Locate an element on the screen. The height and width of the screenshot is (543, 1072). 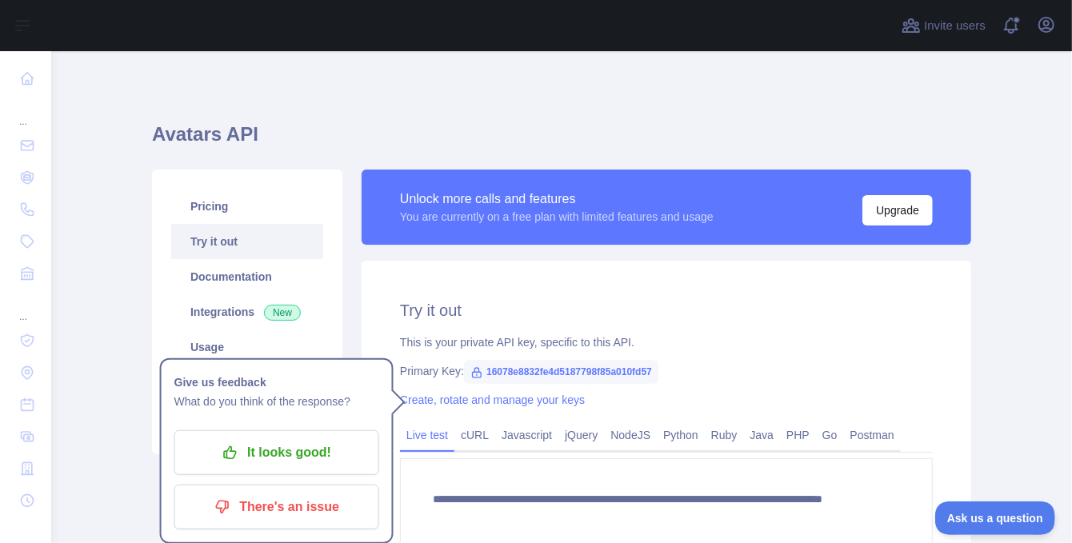
a: Create, rotate and manage your keys is located at coordinates (492, 400).